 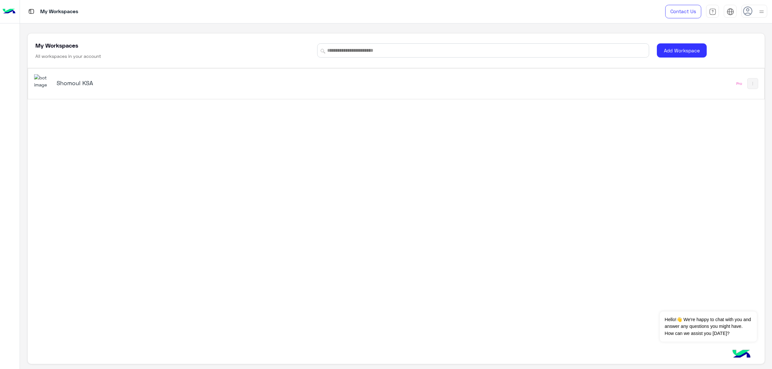 What do you see at coordinates (683, 12) in the screenshot?
I see `a: Contact Us` at bounding box center [683, 12].